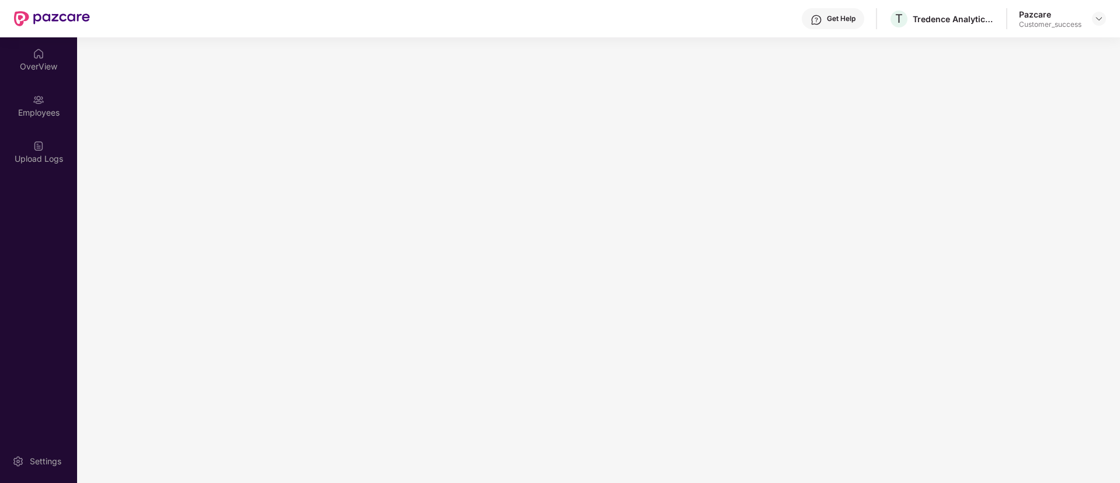  What do you see at coordinates (841, 19) in the screenshot?
I see `div: Get Help` at bounding box center [841, 19].